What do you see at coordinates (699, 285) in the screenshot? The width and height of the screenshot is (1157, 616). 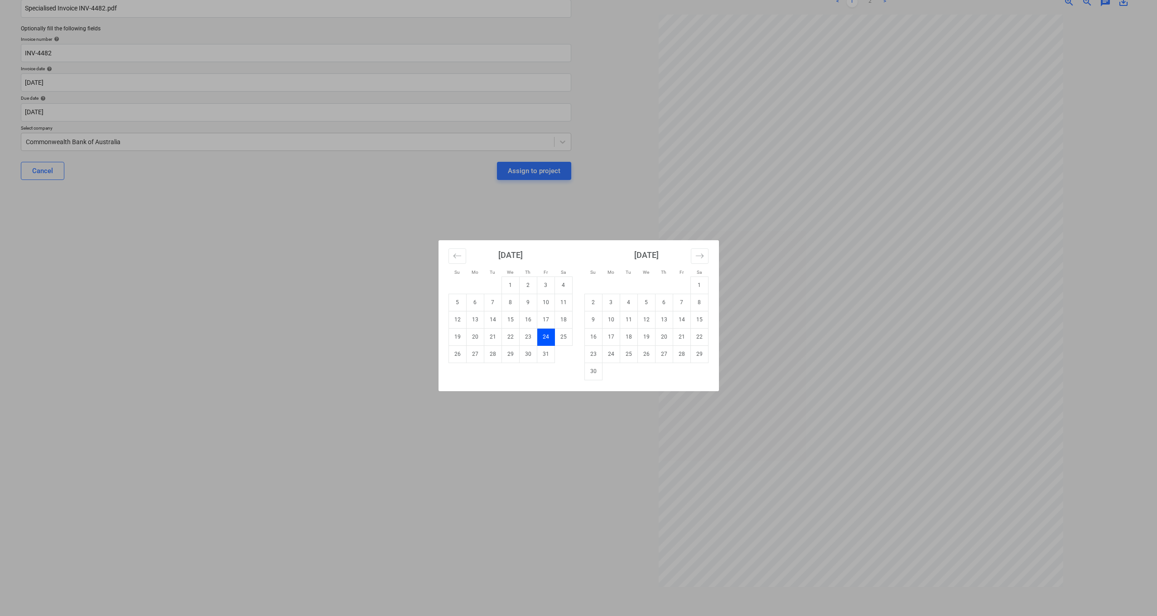 I see `td: Saturday, November 1, 2025` at bounding box center [699, 285].